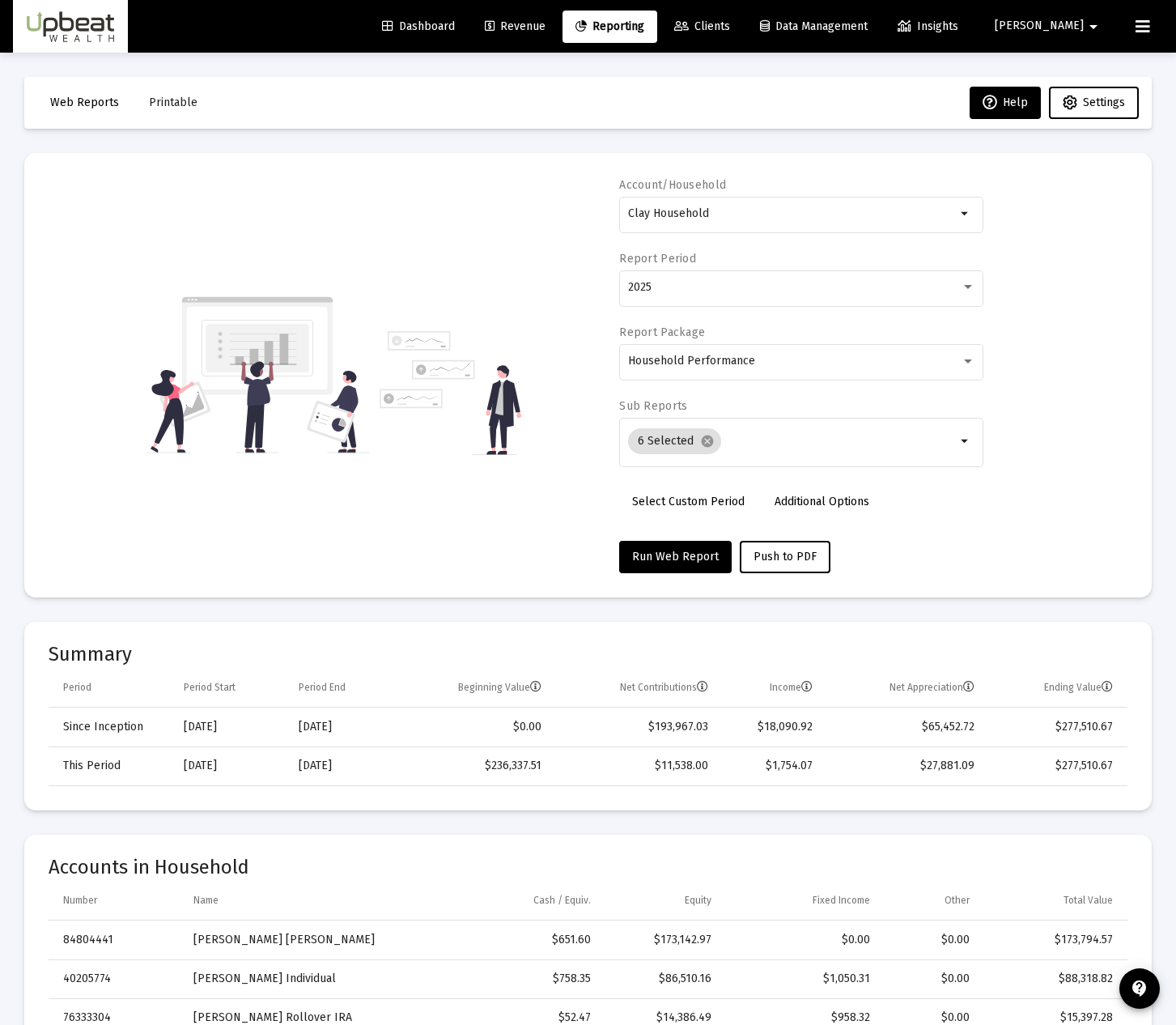 The width and height of the screenshot is (1176, 1025). What do you see at coordinates (932, 901) in the screenshot?
I see `td: Column Other` at bounding box center [932, 901].